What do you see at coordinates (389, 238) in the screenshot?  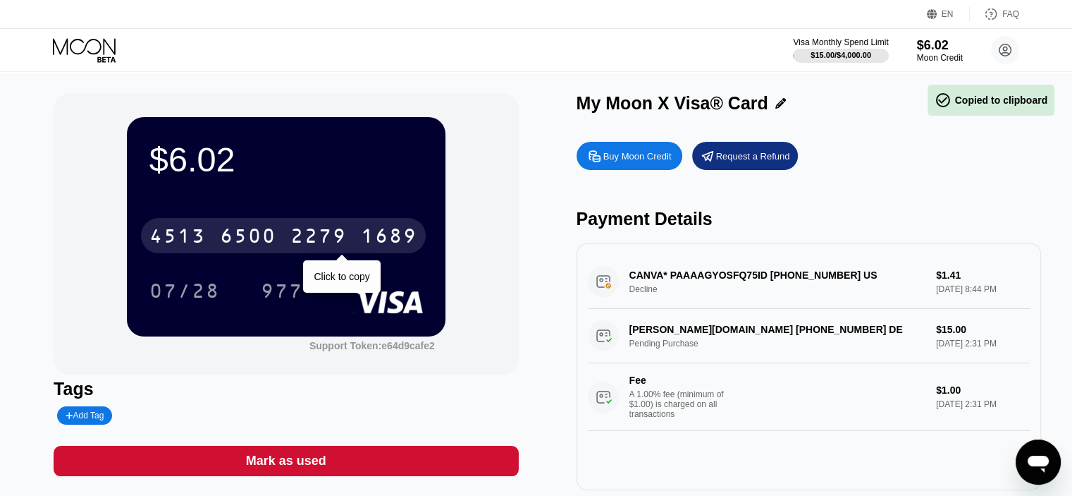 I see `div: 1689` at bounding box center [389, 238].